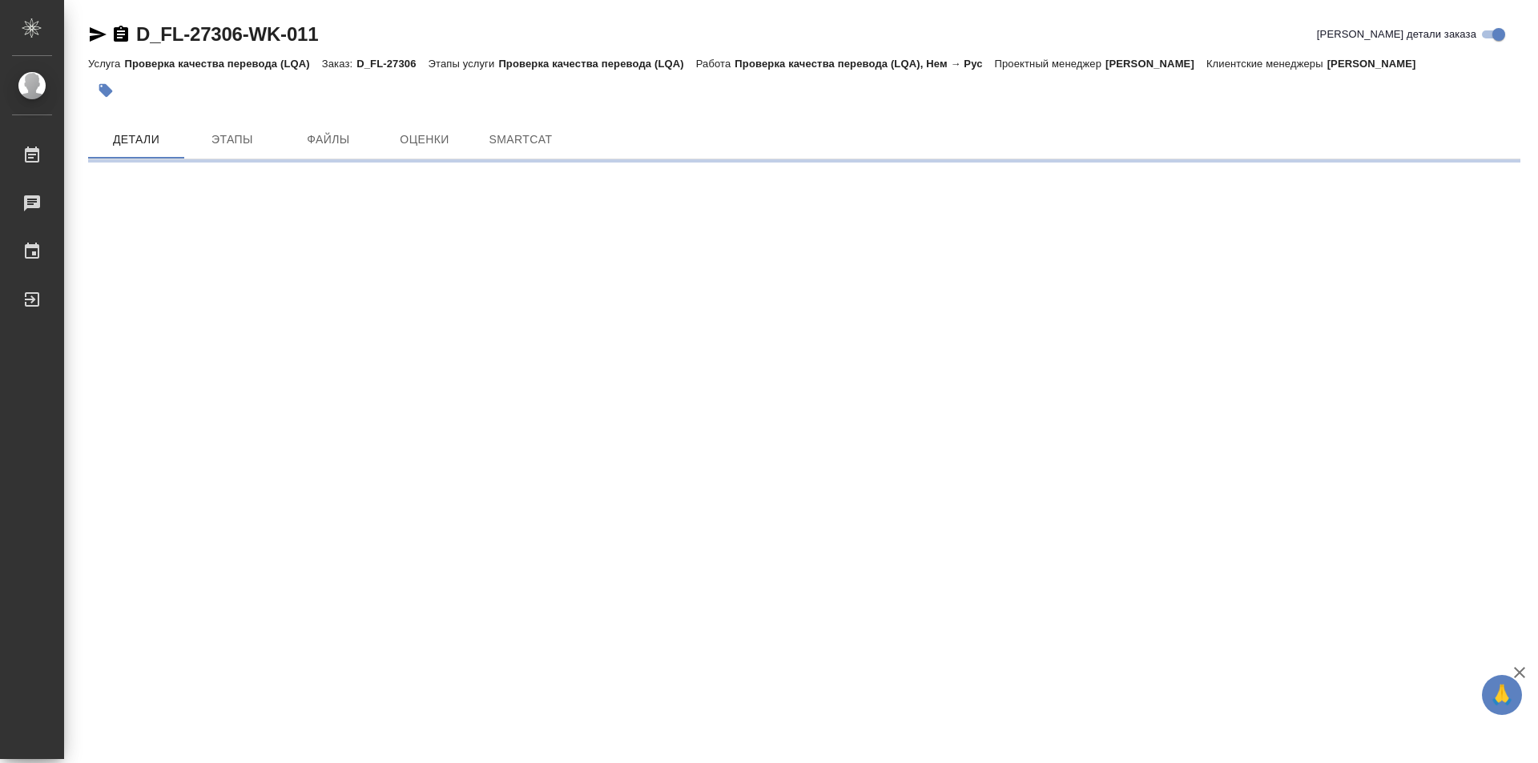 The height and width of the screenshot is (763, 1538). What do you see at coordinates (98, 34) in the screenshot?
I see `button: Скопировать ссылку для ЯМессенджера` at bounding box center [98, 34].